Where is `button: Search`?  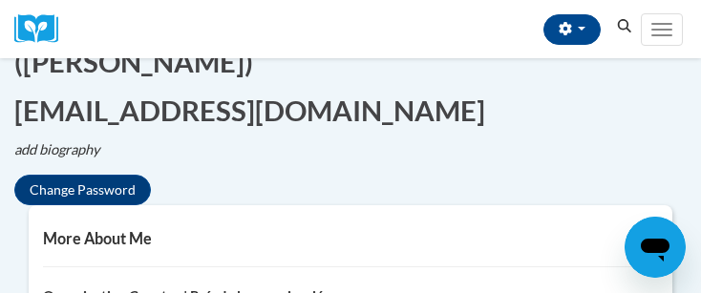 button: Search is located at coordinates (625, 27).